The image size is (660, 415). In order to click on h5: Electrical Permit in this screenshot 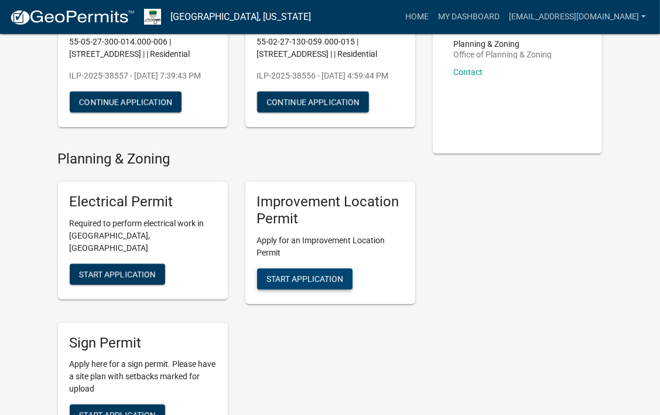, I will do `click(143, 201)`.